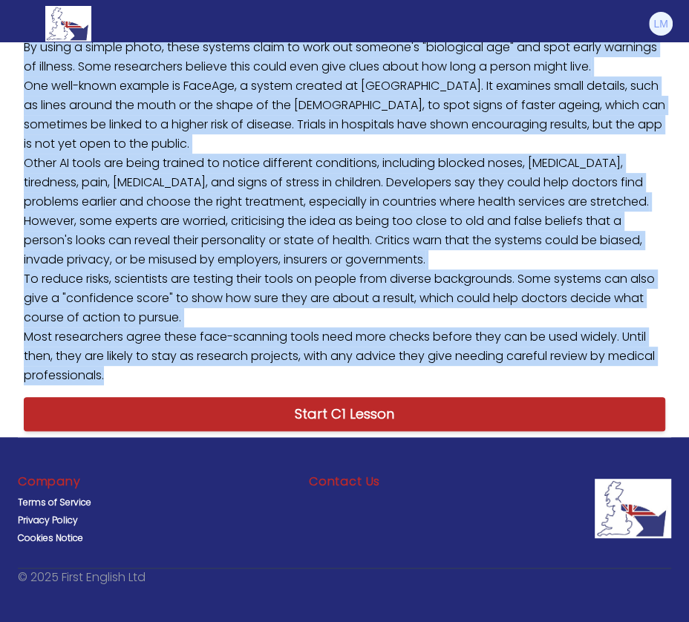 This screenshot has width=689, height=622. I want to click on img: Company Logo, so click(632, 508).